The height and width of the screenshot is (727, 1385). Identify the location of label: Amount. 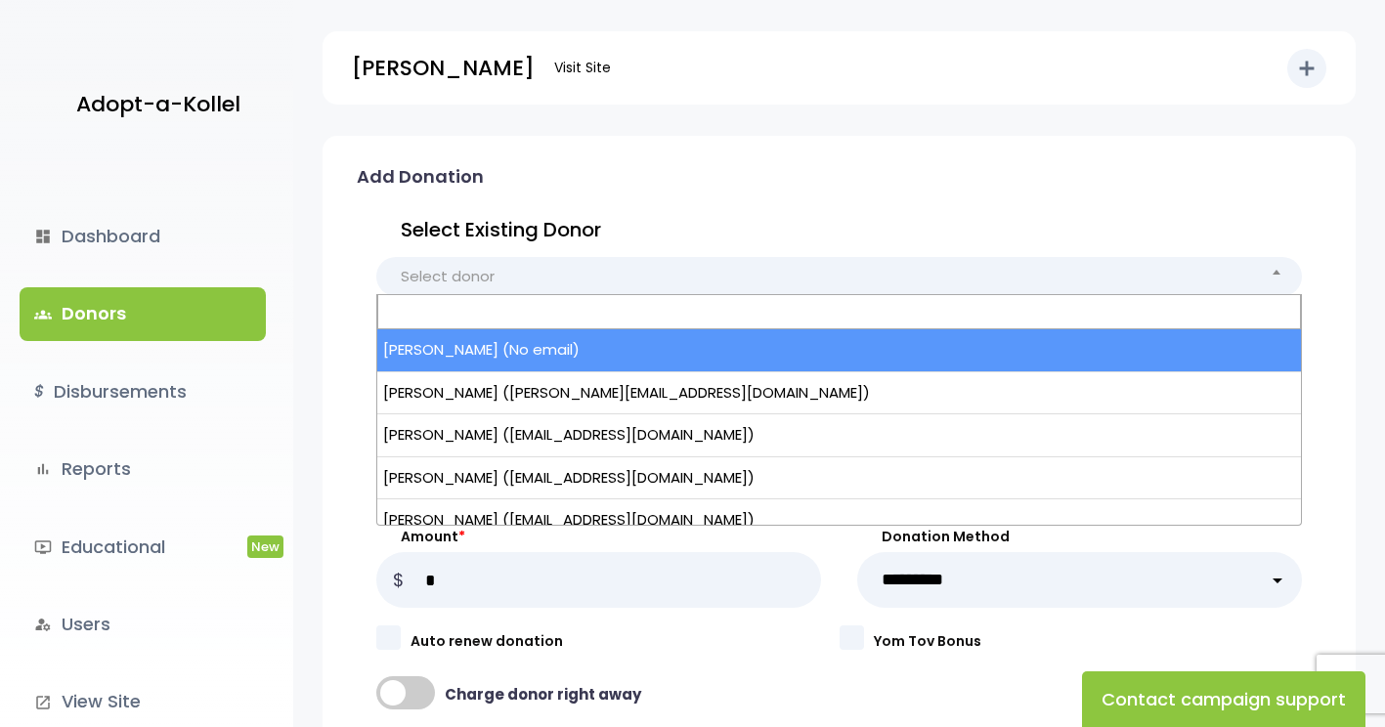
(598, 537).